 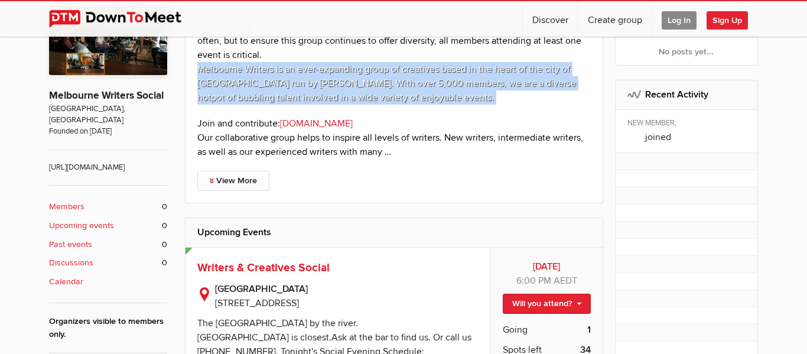 What do you see at coordinates (697, 137) in the screenshot?
I see `p: joined` at bounding box center [697, 137].